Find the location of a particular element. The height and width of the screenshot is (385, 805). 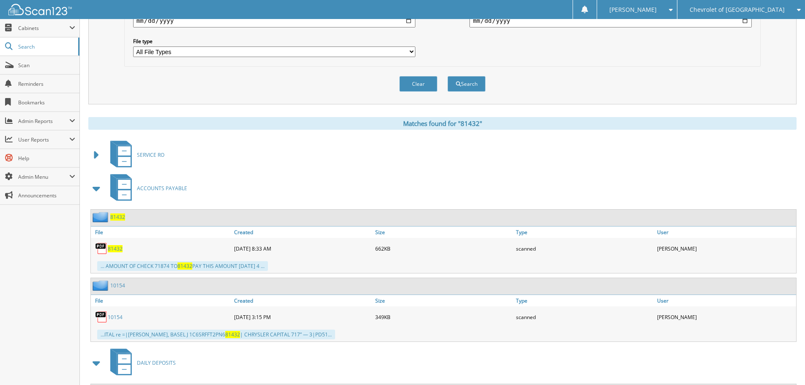

span: User Reports is located at coordinates (44, 139).